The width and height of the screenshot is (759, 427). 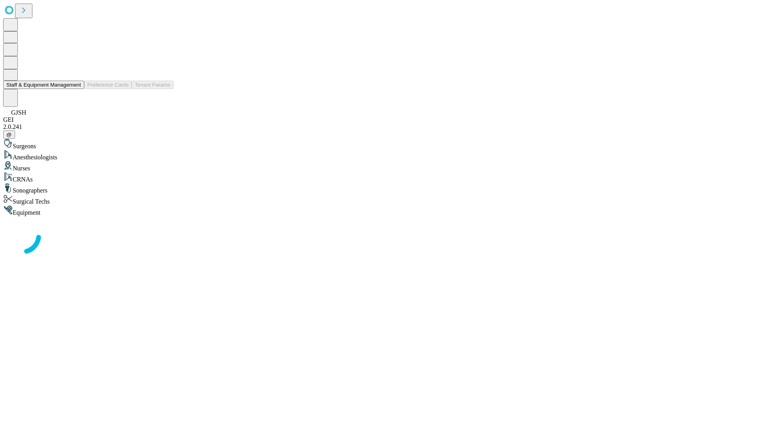 I want to click on div: GEI, so click(x=380, y=120).